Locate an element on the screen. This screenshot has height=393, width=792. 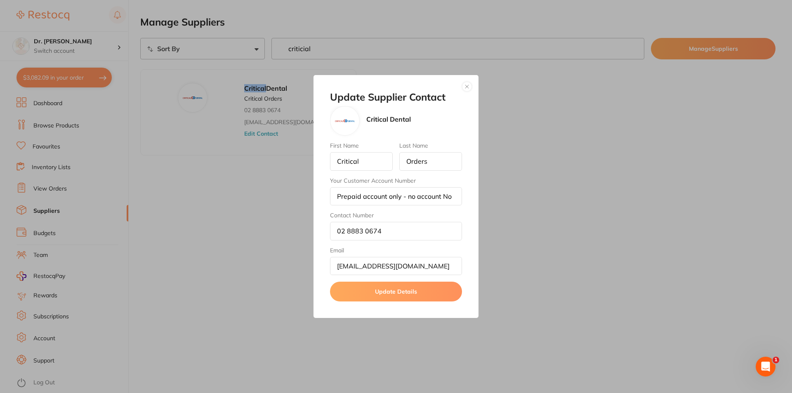
label: Contact Number is located at coordinates (396, 215).